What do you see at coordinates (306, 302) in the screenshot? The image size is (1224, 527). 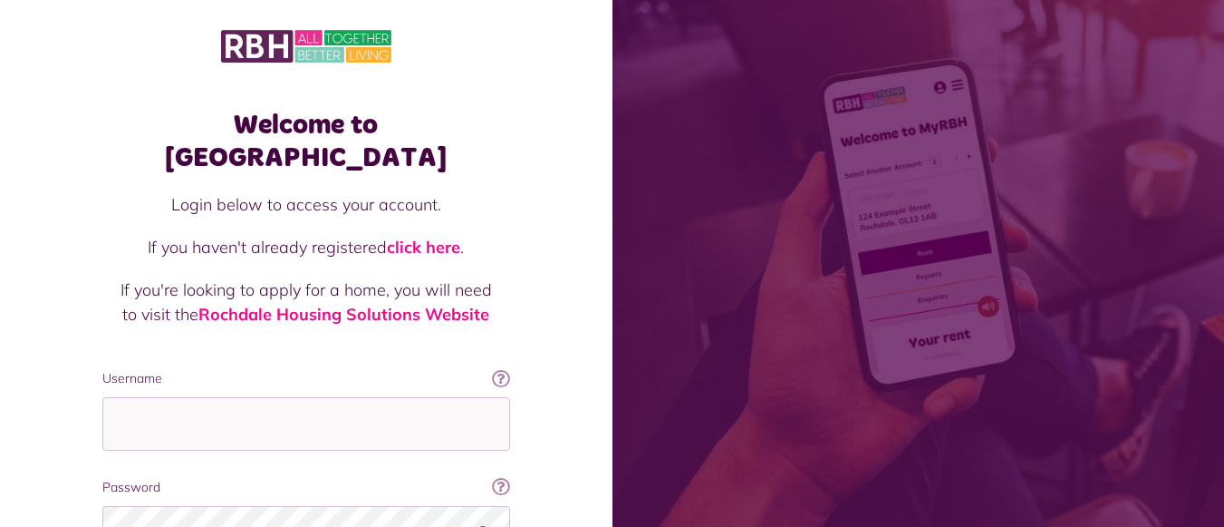 I see `p: If you're looking to apply for a home, you will need to visit the` at bounding box center [306, 302].